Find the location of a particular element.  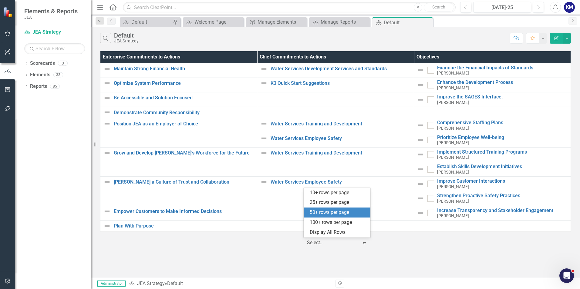

a: Enhance the Development Process is located at coordinates (502, 83).